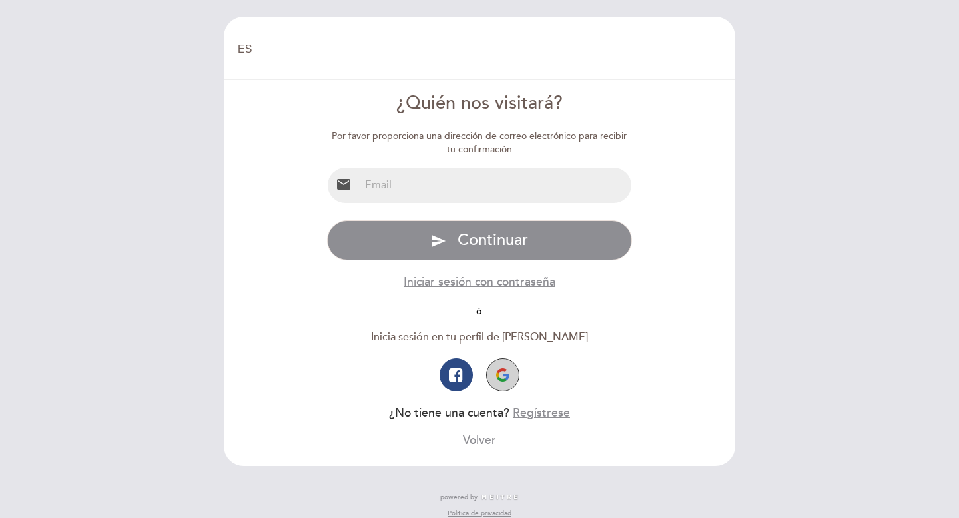  Describe the element at coordinates (480, 103) in the screenshot. I see `div: ¿Quién nos visitará?` at that location.